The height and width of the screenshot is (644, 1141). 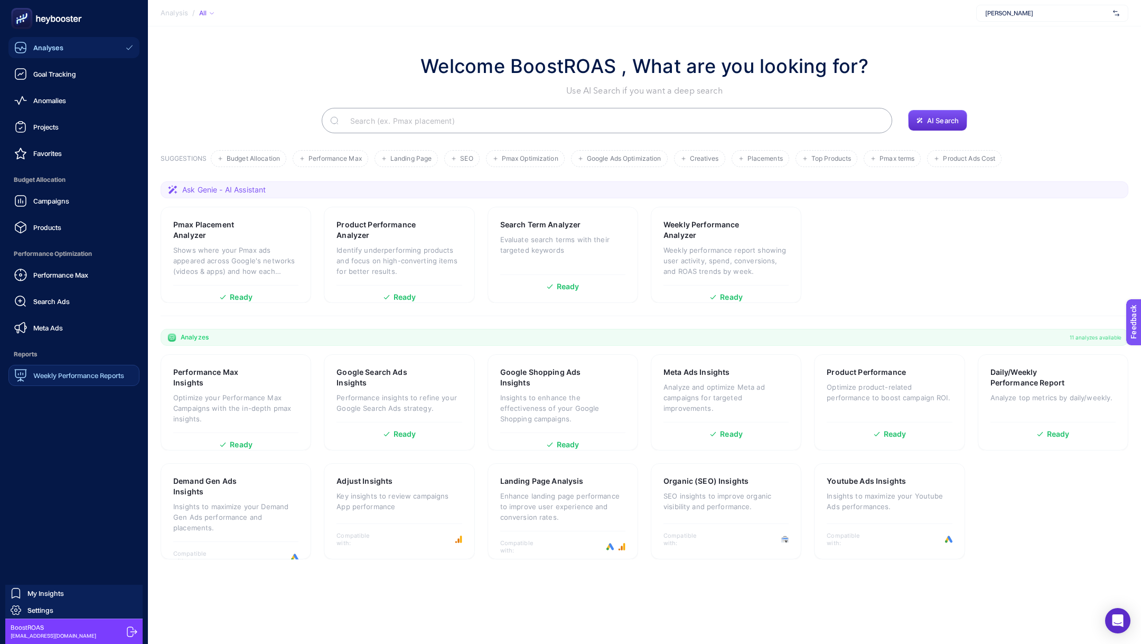 I want to click on span: Ask Genie - AI Assistant, so click(x=224, y=190).